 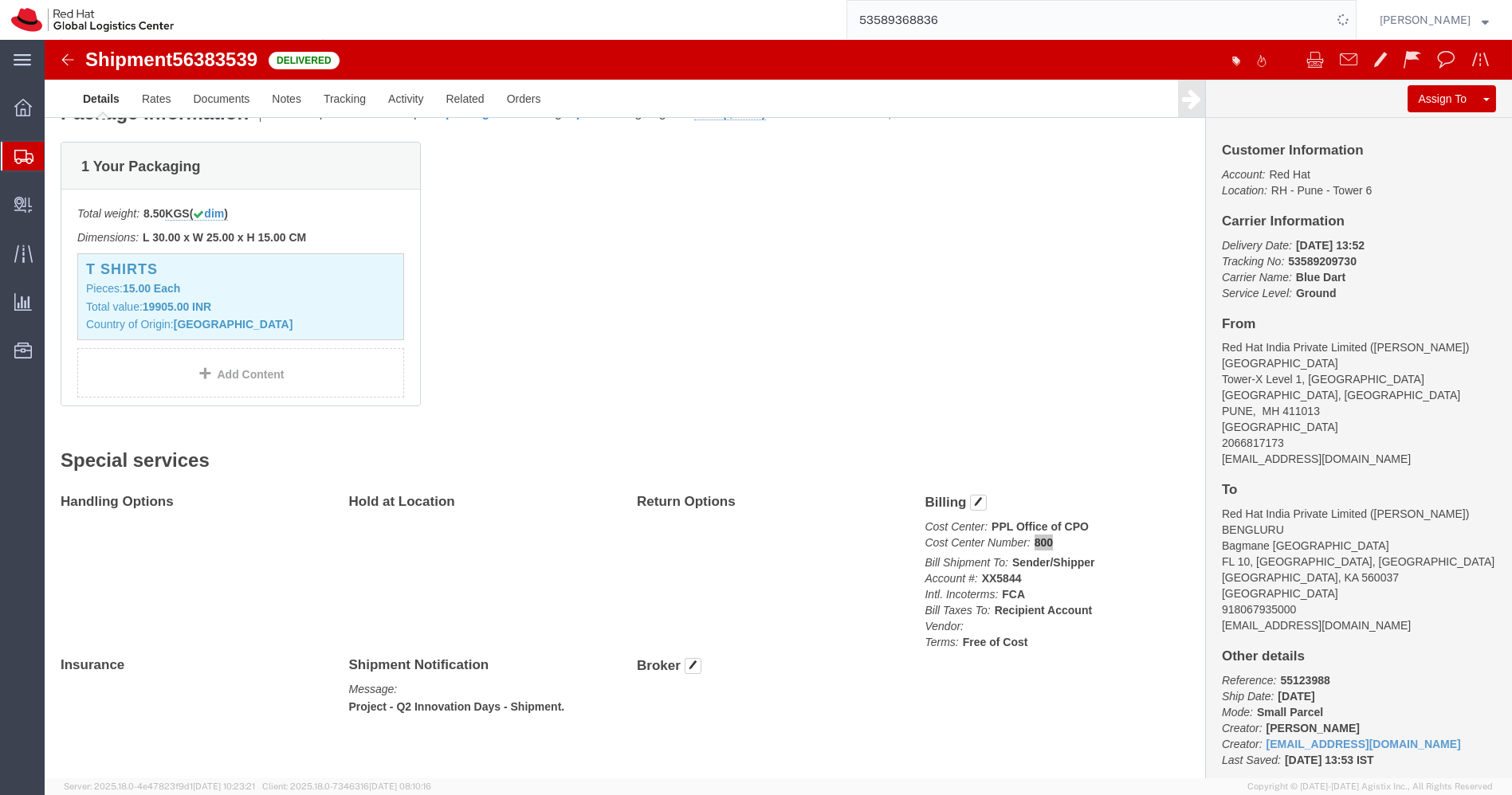 What do you see at coordinates (159, 786) in the screenshot?
I see `span: Server: 2025.18.0-4e47823f9d1` at bounding box center [159, 786].